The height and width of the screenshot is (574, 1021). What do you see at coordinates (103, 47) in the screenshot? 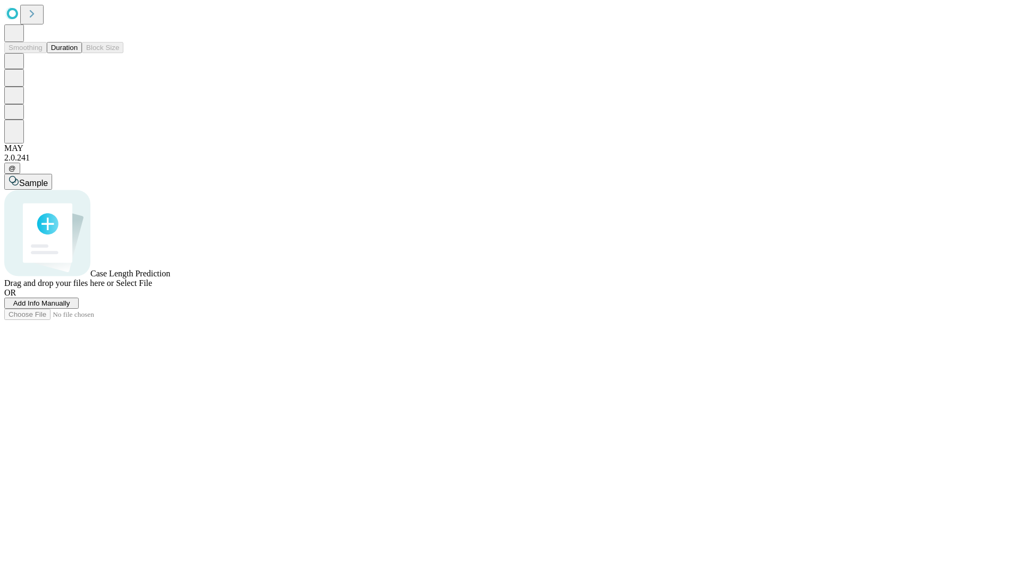
I see `button: Block Size` at bounding box center [103, 47].